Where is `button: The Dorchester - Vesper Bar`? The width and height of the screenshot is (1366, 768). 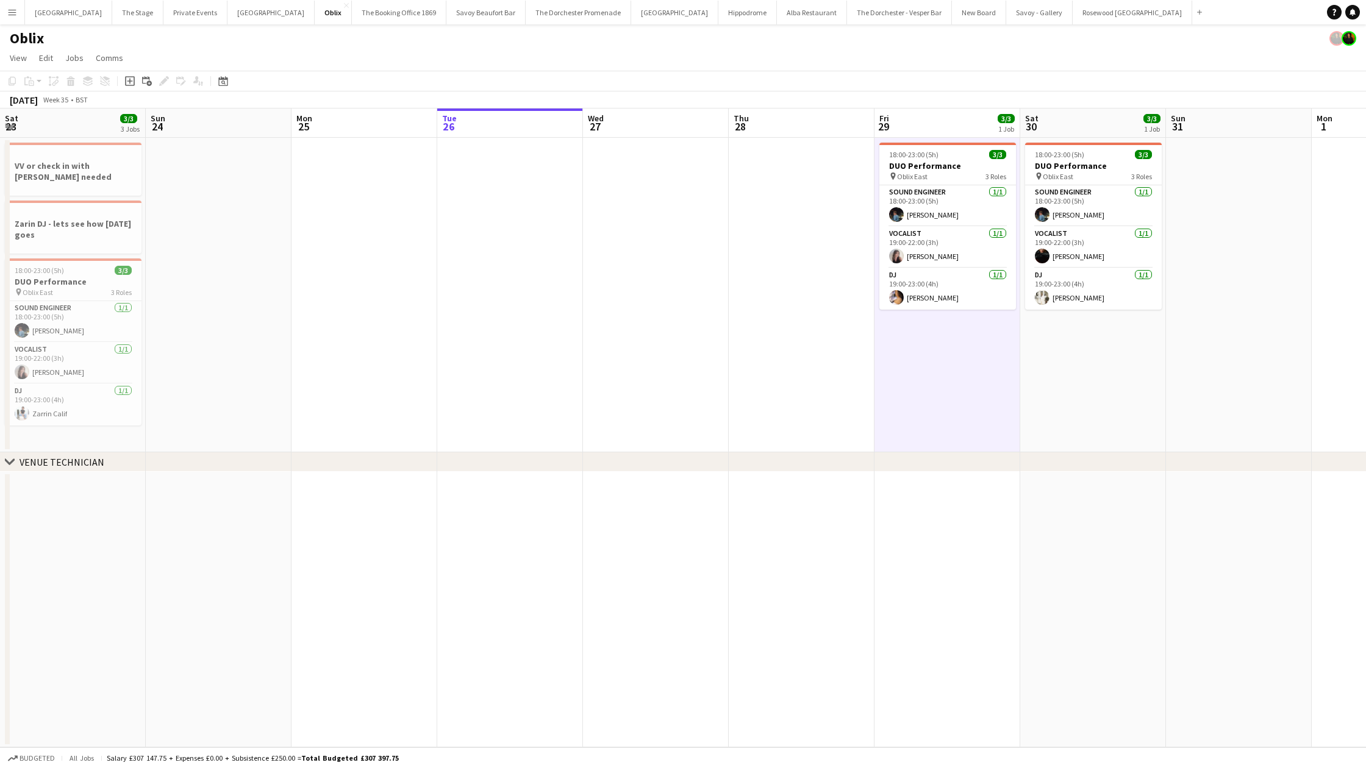
button: The Dorchester - Vesper Bar is located at coordinates (900, 12).